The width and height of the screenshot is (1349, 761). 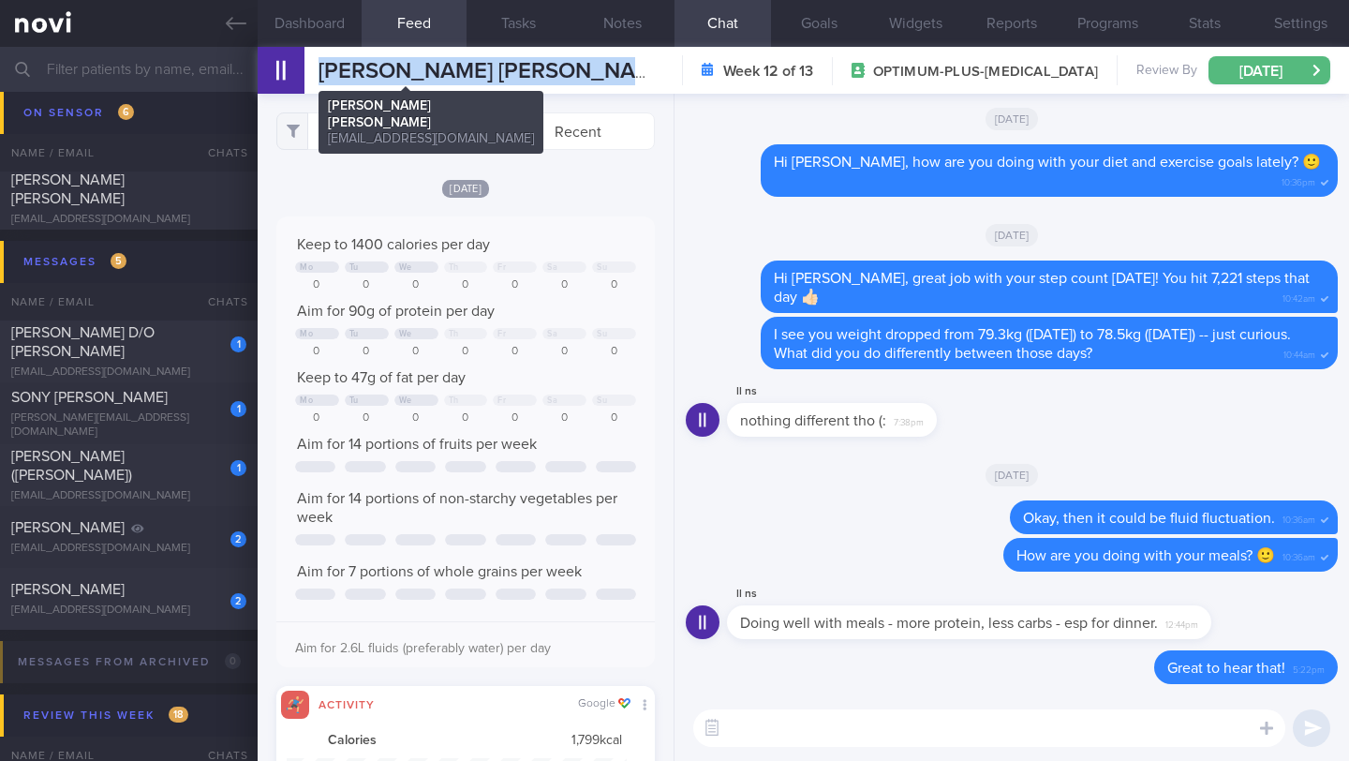 I want to click on span: Keep to 47g of fat per day, so click(x=381, y=378).